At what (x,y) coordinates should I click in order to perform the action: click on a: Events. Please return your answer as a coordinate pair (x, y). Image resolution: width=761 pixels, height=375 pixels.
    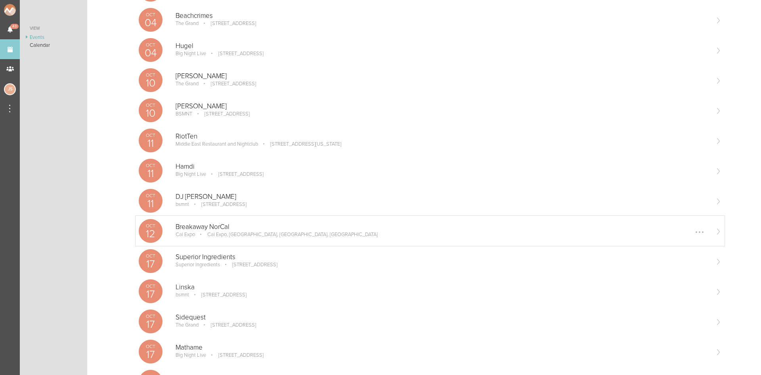
    Looking at the image, I should click on (54, 37).